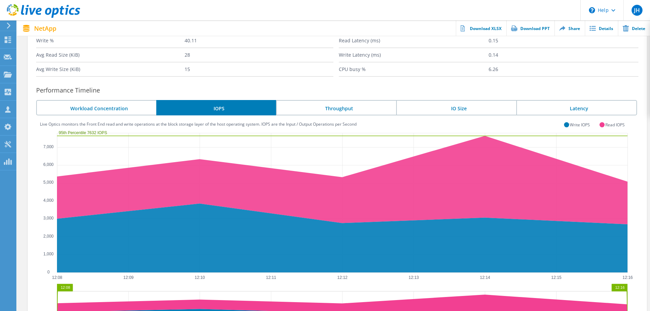 Image resolution: width=650 pixels, height=311 pixels. I want to click on label: Write IOPS, so click(580, 125).